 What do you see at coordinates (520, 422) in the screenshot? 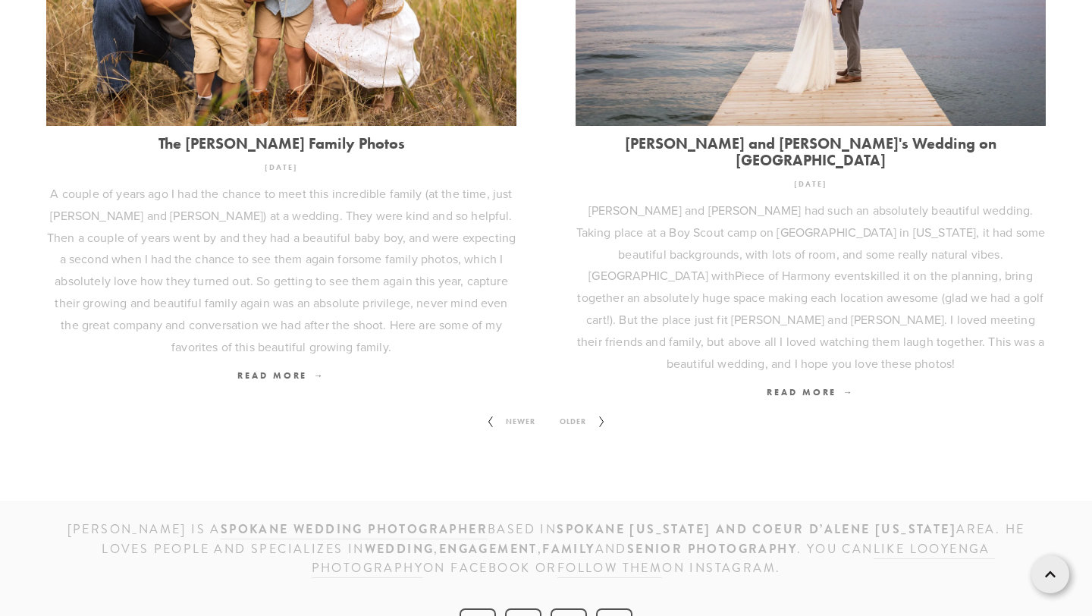
I see `span: Newer` at bounding box center [520, 422].